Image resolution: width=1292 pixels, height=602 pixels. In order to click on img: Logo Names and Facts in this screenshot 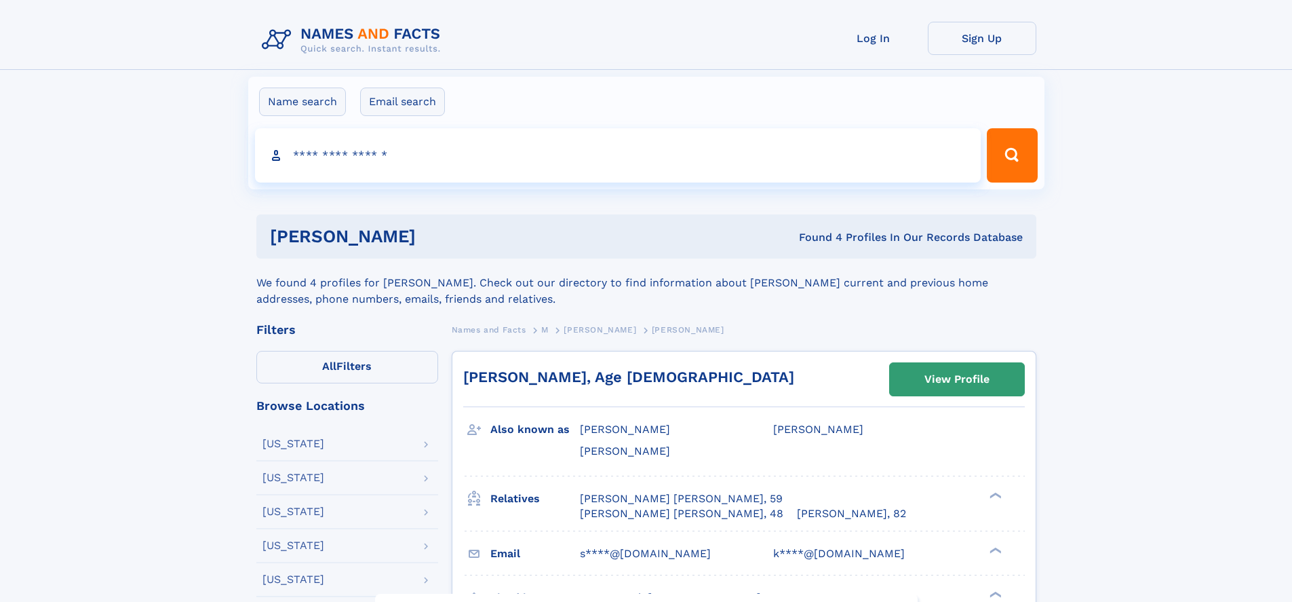, I will do `click(354, 40)`.